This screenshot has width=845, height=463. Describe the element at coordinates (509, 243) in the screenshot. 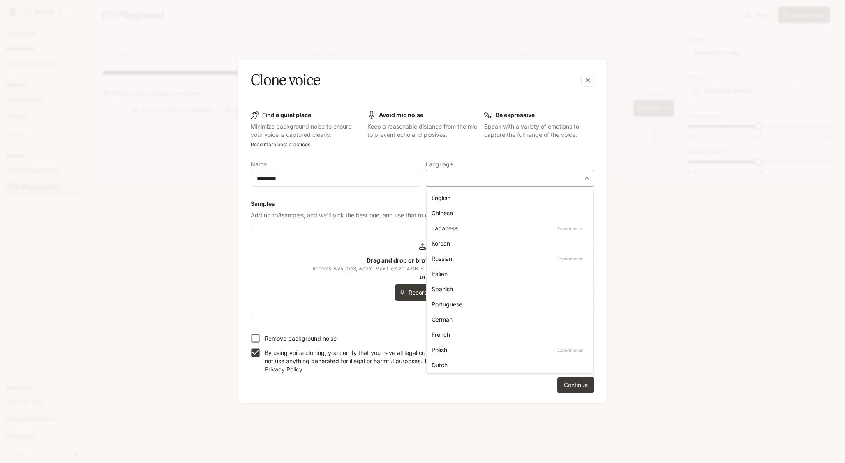

I see `div: Korean` at that location.